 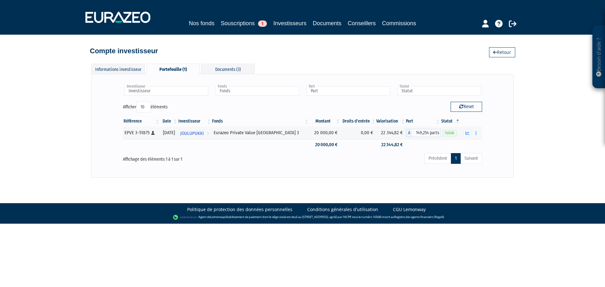 What do you see at coordinates (208, 133) in the screenshot?
I see `i: Voir l'investisseur` at bounding box center [208, 133].